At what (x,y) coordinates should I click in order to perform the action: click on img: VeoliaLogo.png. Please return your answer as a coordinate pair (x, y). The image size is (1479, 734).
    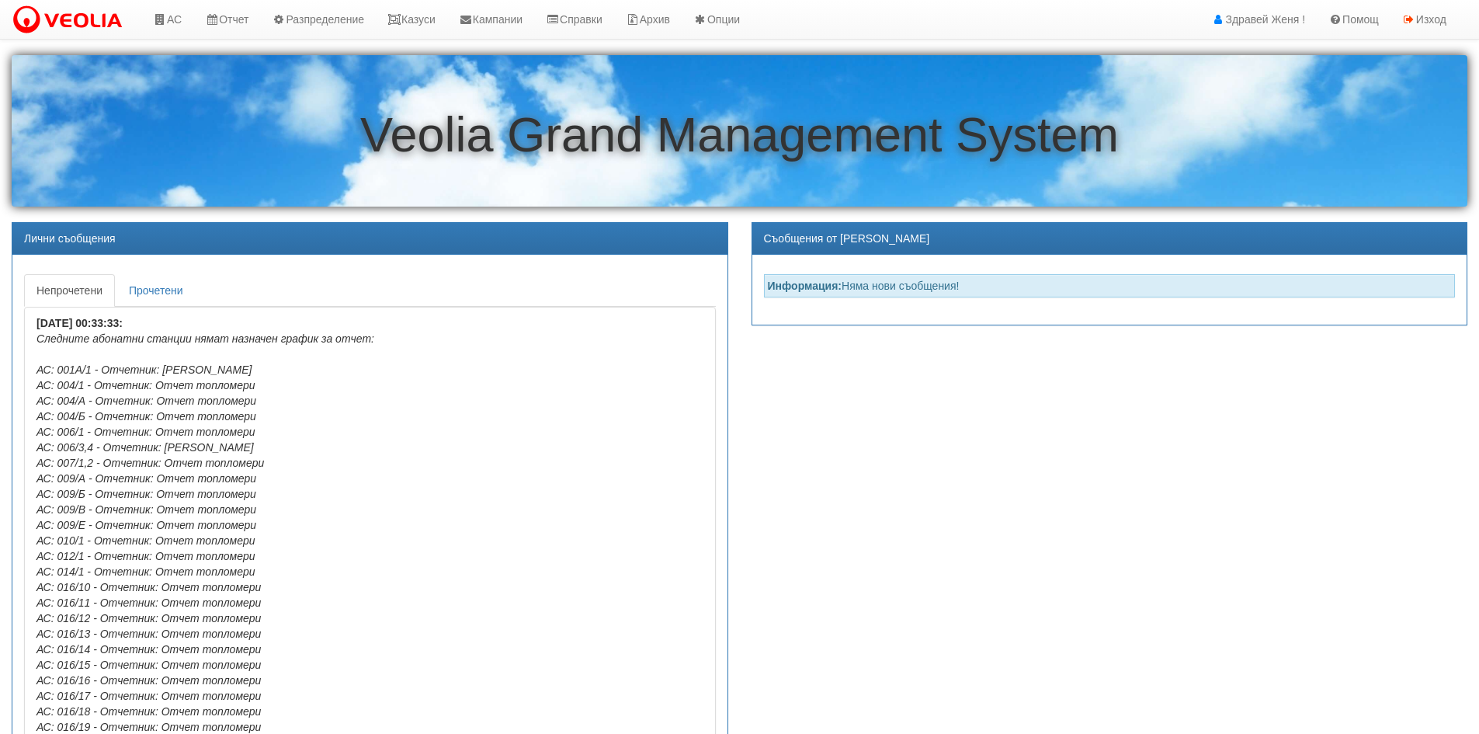
    Looking at the image, I should click on (71, 20).